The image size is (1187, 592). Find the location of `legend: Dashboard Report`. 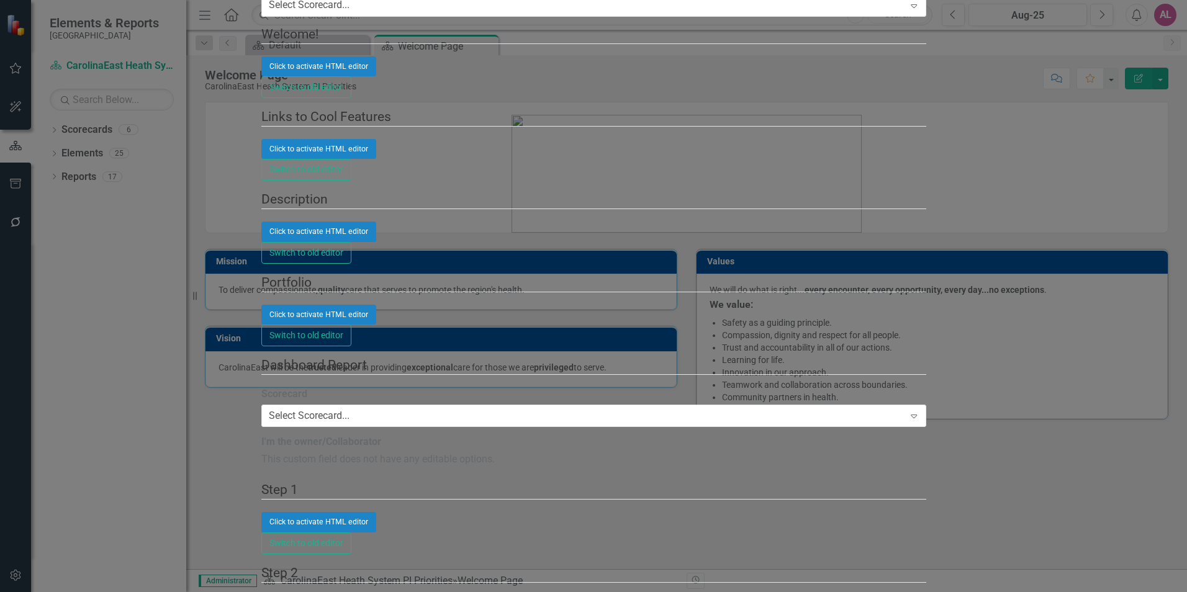

legend: Dashboard Report is located at coordinates (594, 365).